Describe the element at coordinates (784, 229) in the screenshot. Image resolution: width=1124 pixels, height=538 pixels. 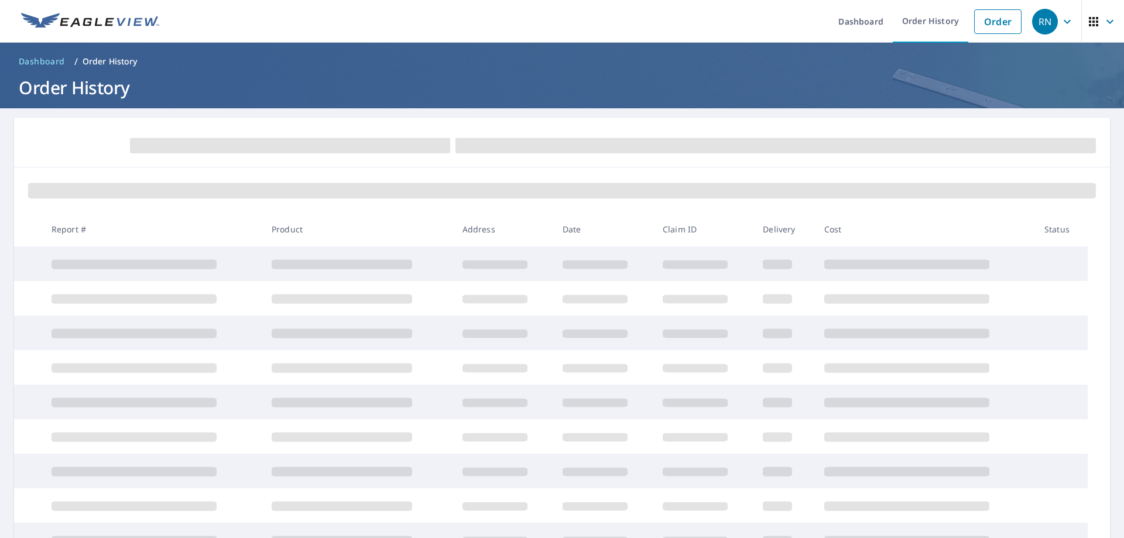
I see `th: Delivery` at that location.